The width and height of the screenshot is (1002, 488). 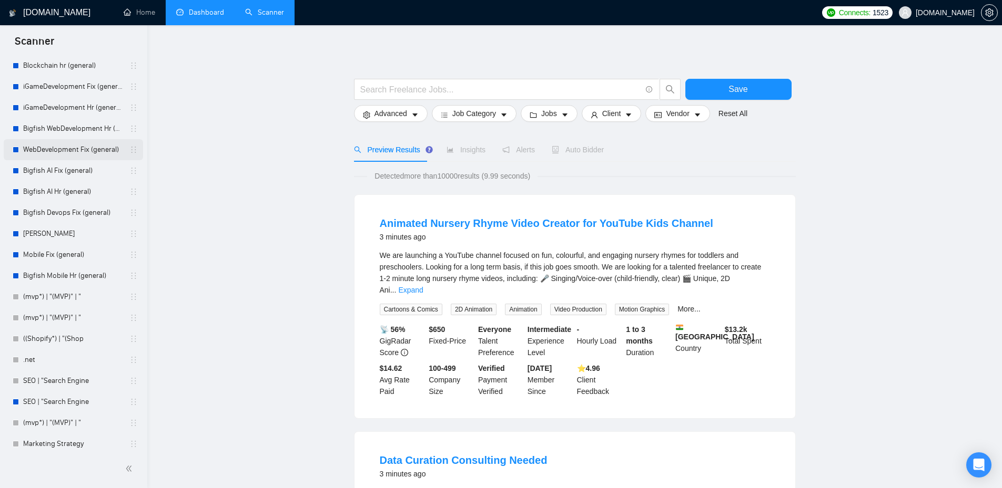 I want to click on span: Insights, so click(x=466, y=150).